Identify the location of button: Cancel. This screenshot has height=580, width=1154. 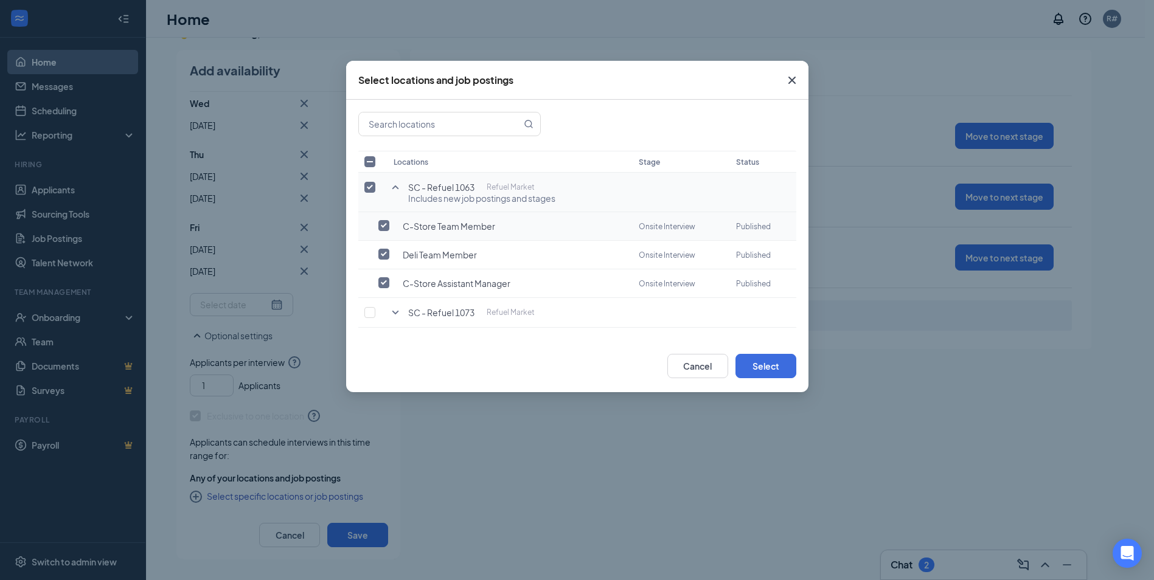
(698, 366).